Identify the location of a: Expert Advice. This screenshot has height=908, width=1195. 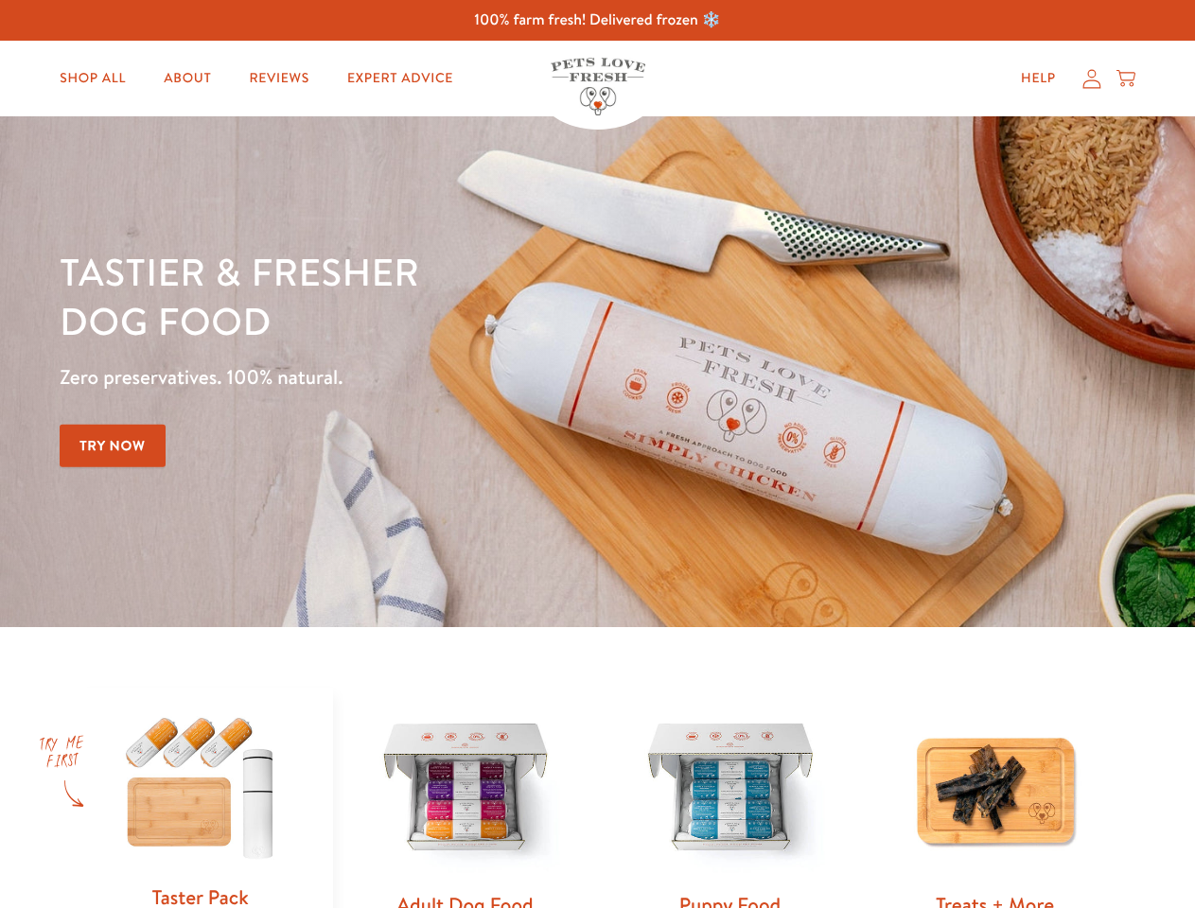
(400, 79).